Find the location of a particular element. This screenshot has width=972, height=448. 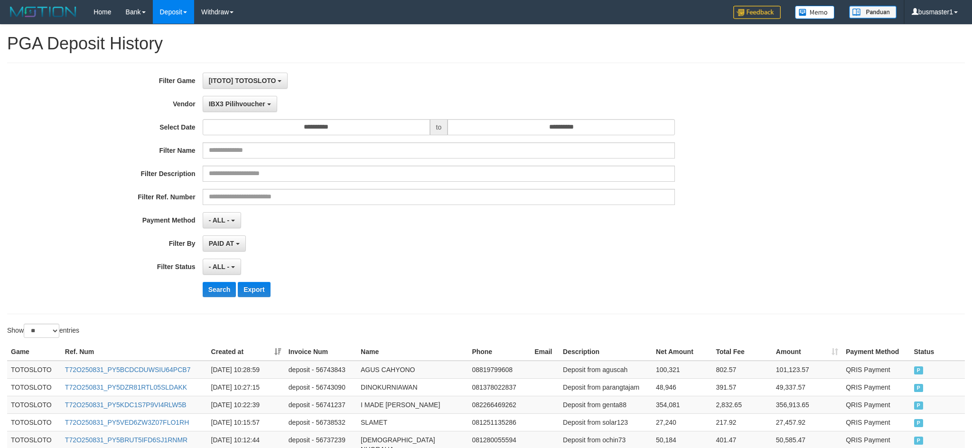

label: Show entries is located at coordinates (43, 331).